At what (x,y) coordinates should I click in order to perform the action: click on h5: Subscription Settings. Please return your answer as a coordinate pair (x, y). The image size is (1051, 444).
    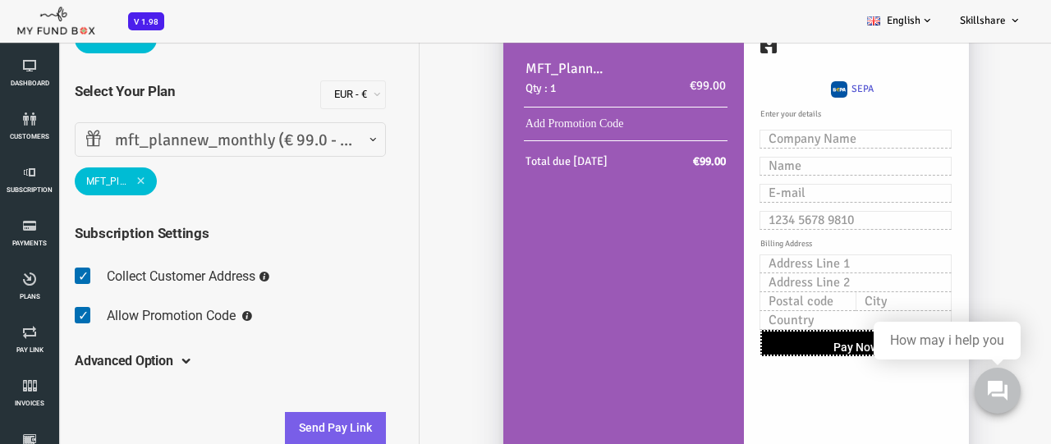
    Looking at the image, I should click on (188, 233).